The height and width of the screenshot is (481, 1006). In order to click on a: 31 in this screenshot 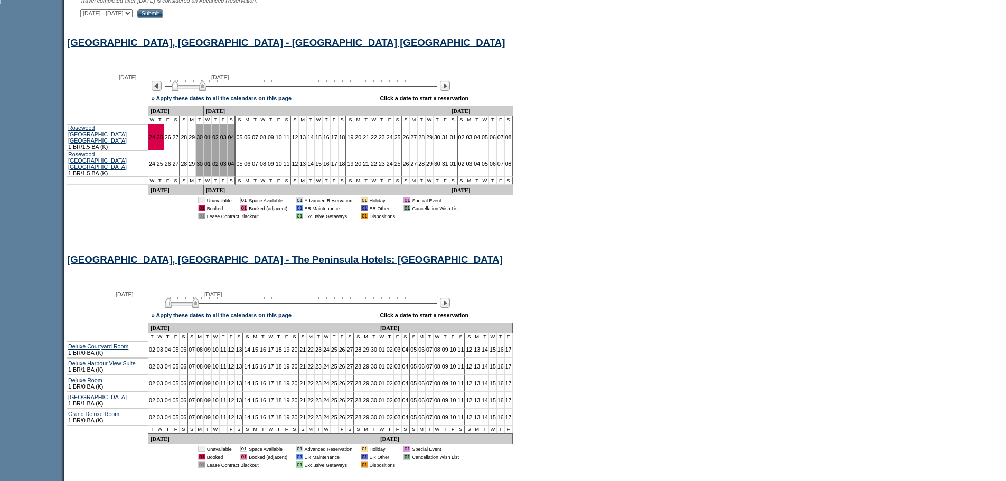, I will do `click(445, 164)`.